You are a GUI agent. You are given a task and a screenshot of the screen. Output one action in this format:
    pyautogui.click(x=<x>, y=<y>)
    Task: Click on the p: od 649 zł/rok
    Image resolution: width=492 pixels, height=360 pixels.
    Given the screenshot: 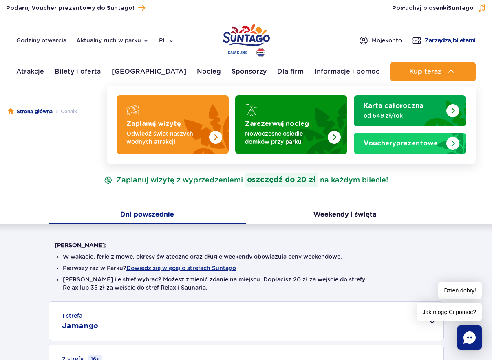 What is the action you would take?
    pyautogui.click(x=403, y=116)
    